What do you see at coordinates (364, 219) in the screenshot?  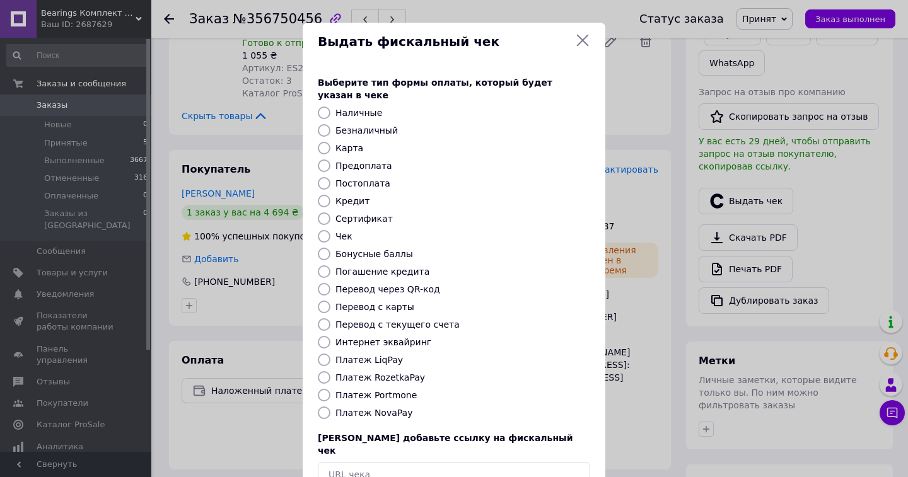 I see `label: Сертификат` at bounding box center [364, 219].